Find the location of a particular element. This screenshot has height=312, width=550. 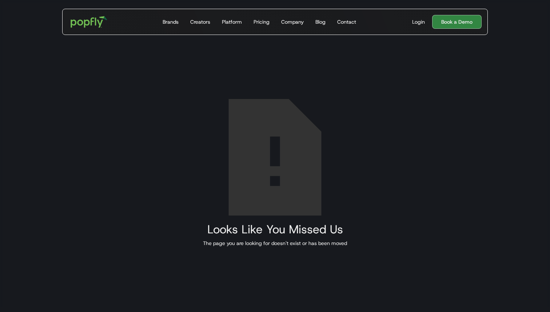

div: Login is located at coordinates (419, 22).